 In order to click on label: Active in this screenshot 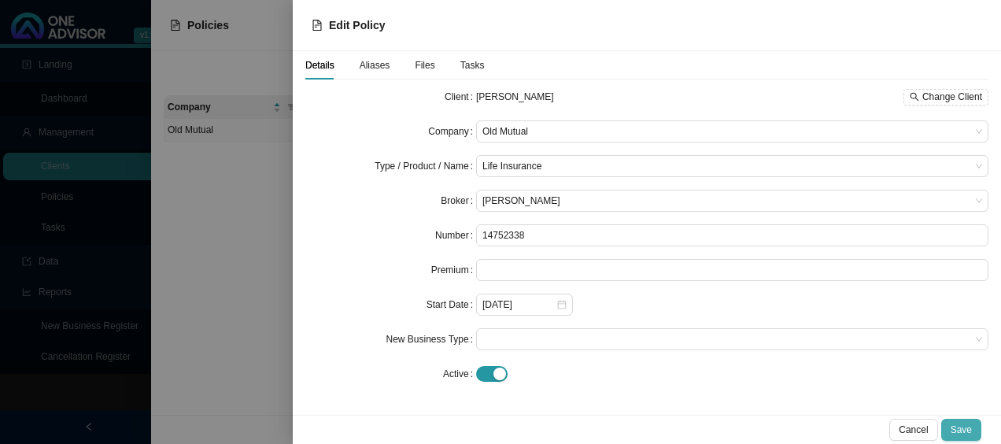, I will do `click(460, 374)`.